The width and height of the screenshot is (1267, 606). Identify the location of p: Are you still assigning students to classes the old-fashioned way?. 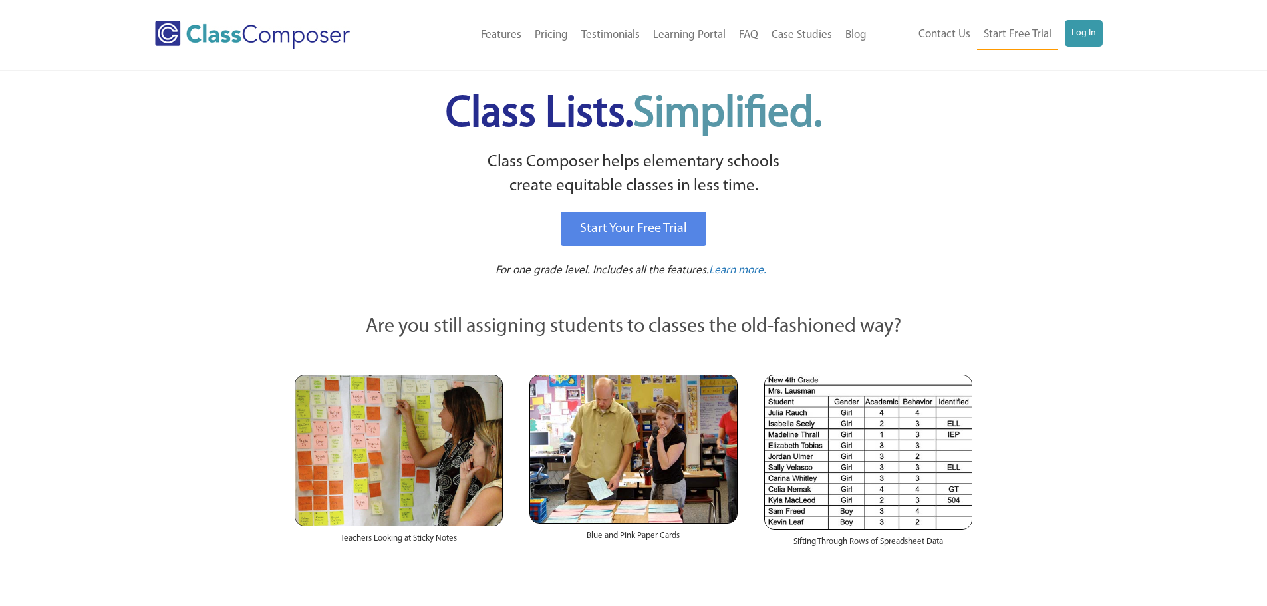
(634, 327).